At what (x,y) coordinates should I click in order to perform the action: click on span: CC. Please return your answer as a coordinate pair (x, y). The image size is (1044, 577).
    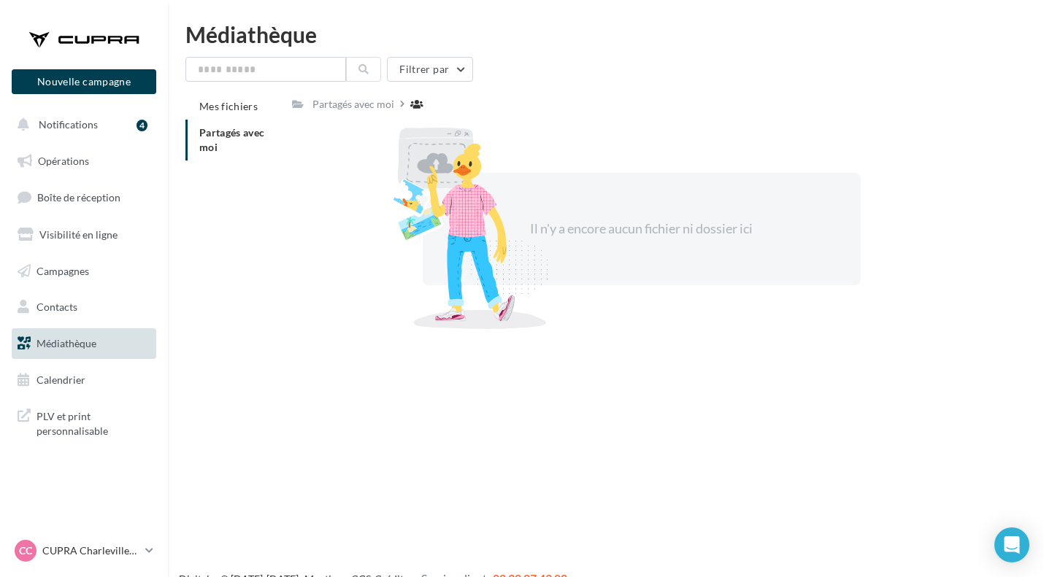
    Looking at the image, I should click on (26, 551).